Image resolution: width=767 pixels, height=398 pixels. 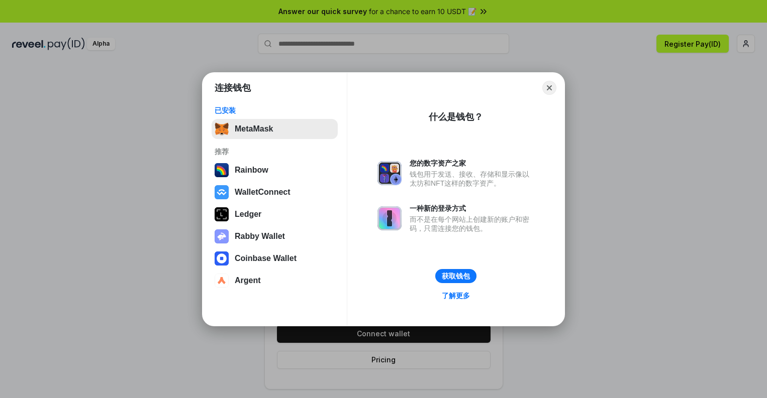 I want to click on button: MetaMask, so click(x=274, y=129).